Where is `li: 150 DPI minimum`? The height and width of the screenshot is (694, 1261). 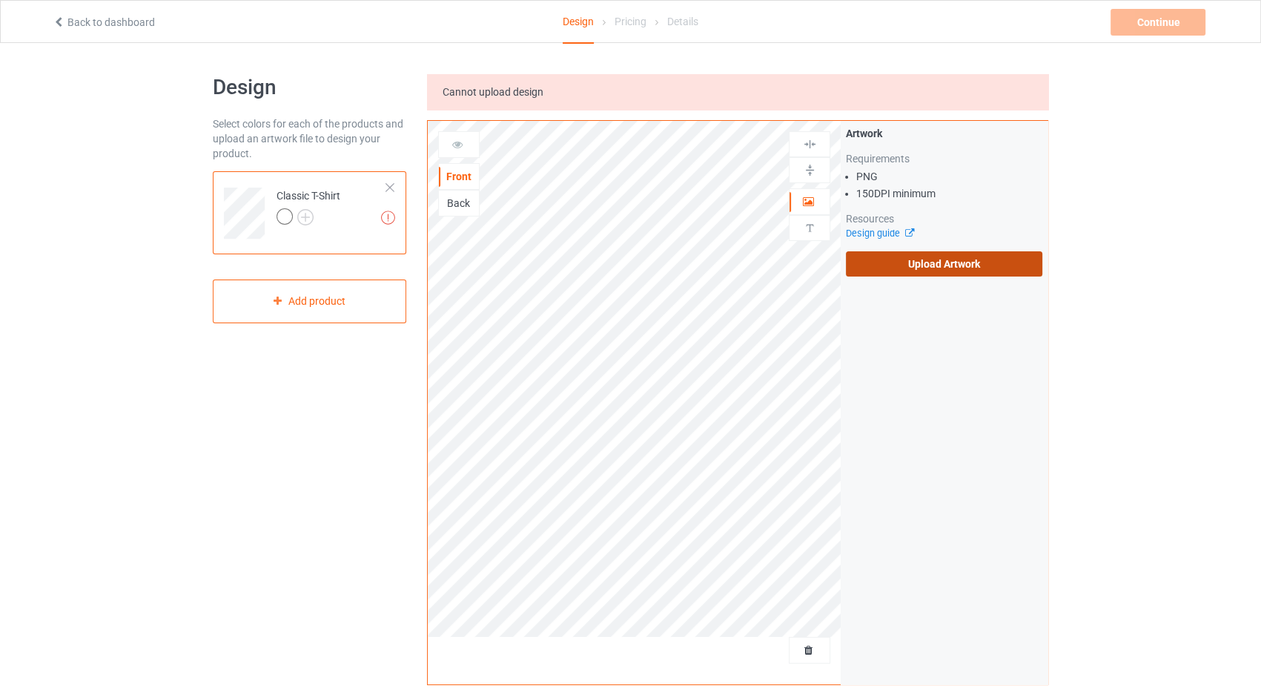 li: 150 DPI minimum is located at coordinates (949, 193).